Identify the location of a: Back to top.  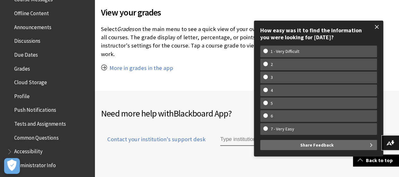
(376, 160).